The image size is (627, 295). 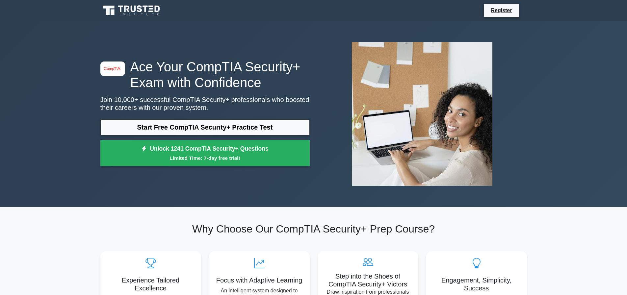 I want to click on p: Join 10,000+ successful CompTIA Security+ professionals who boosted their careers with our proven..., so click(x=205, y=104).